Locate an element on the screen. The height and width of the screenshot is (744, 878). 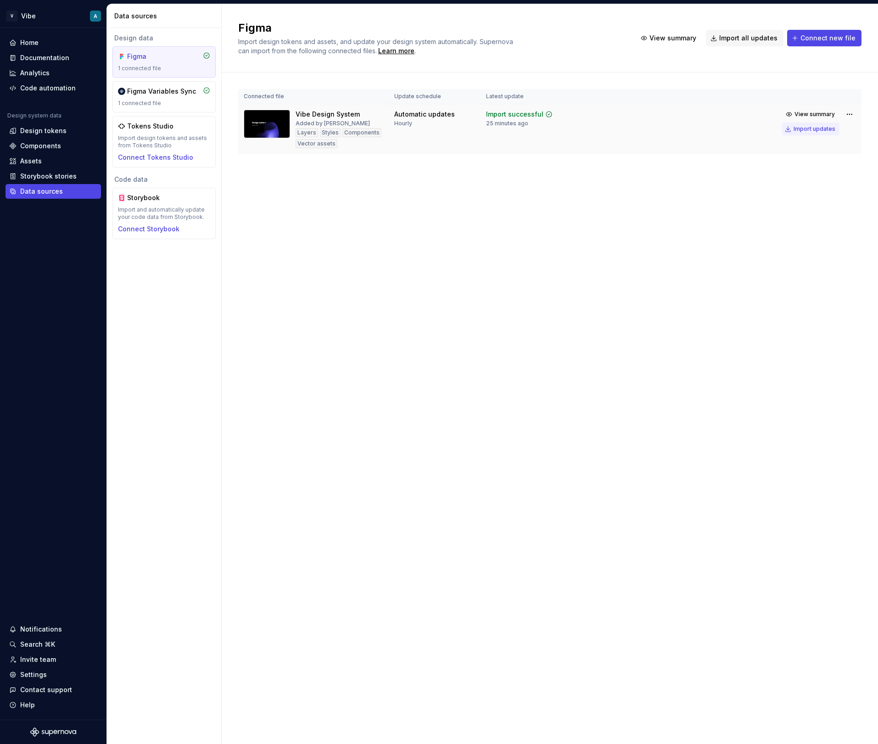
div: Analytics is located at coordinates (35, 73).